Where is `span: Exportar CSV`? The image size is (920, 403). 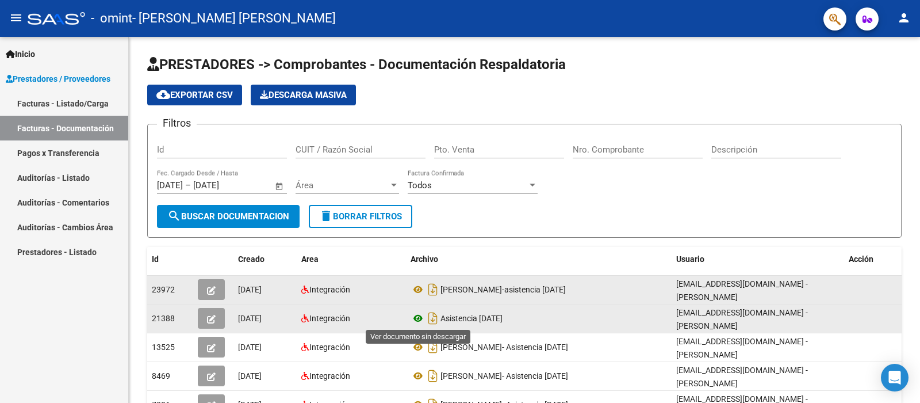 span: Exportar CSV is located at coordinates (194, 95).